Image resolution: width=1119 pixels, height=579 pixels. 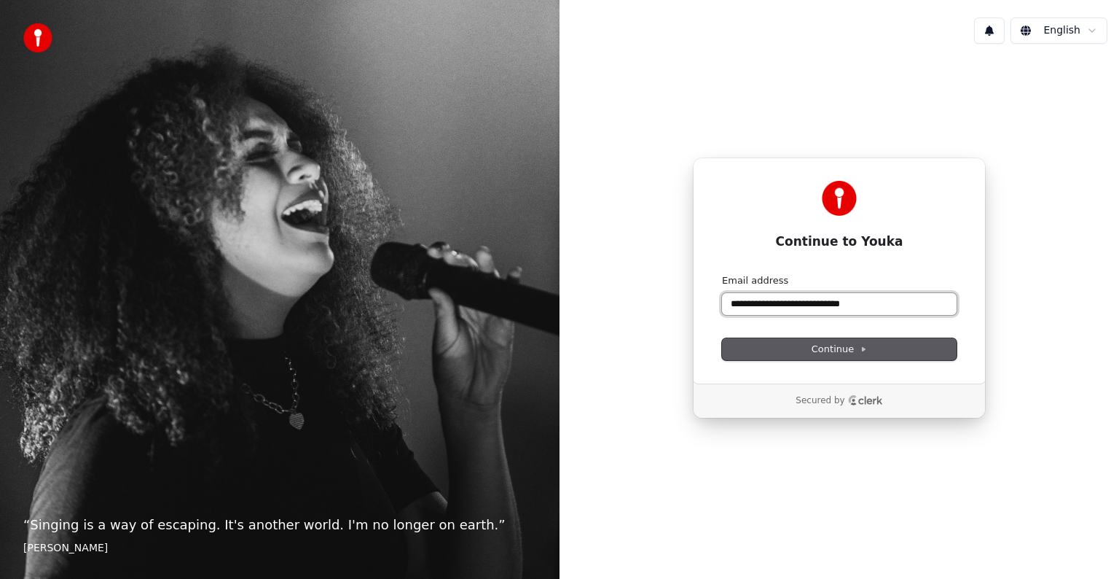 I want to click on p: Secured by, so click(x=820, y=401).